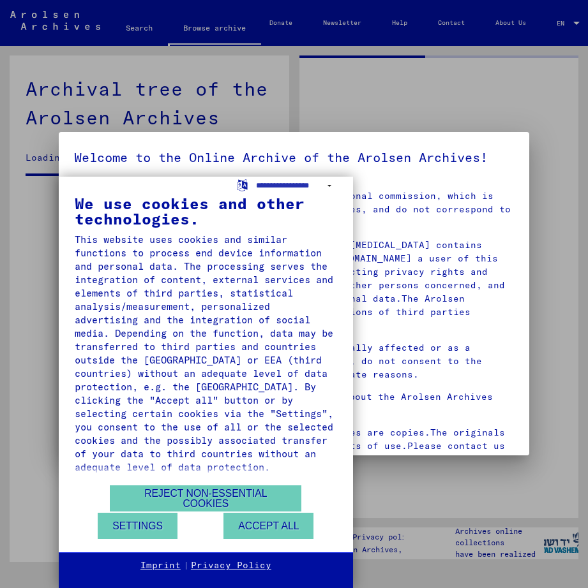 The image size is (588, 588). What do you see at coordinates (206, 354) in the screenshot?
I see `div: This website uses cookies and similar functions to process end device information and personal da...` at bounding box center [206, 354].